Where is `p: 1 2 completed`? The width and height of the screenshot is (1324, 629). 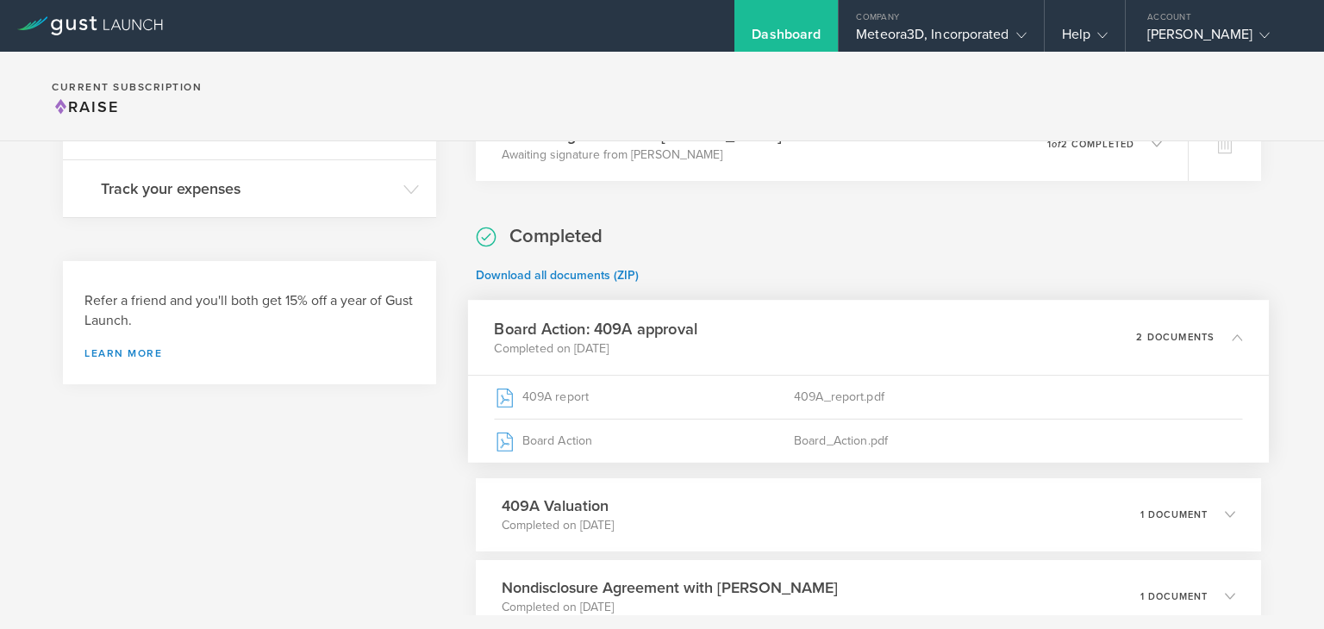
p: 1 2 completed is located at coordinates (1090, 144).